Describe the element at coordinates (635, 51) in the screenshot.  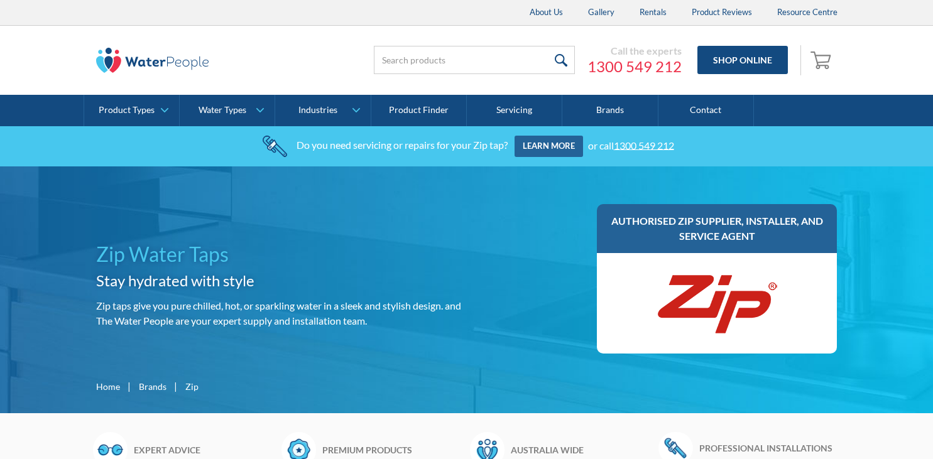
I see `div: Call the experts` at that location.